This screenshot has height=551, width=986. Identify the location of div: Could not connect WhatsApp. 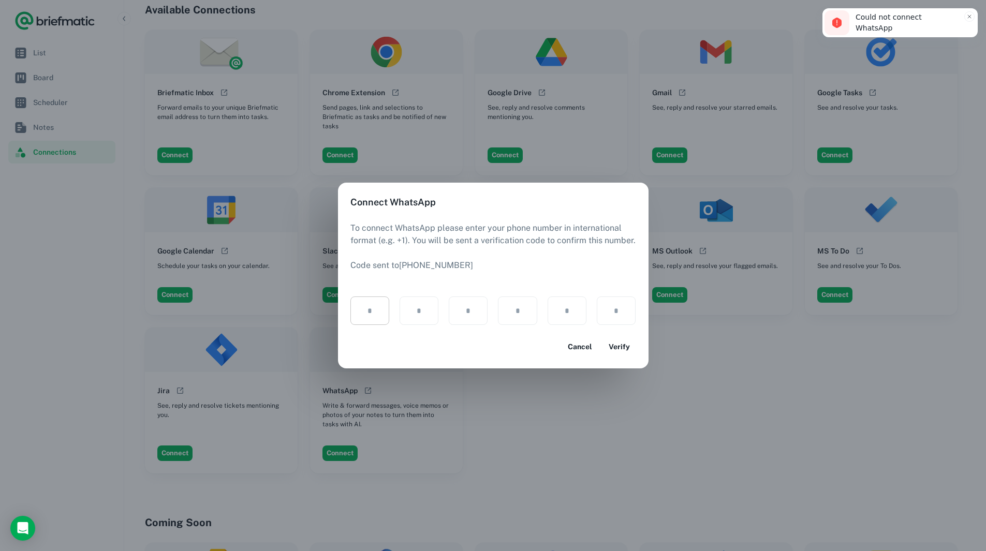
(906, 23).